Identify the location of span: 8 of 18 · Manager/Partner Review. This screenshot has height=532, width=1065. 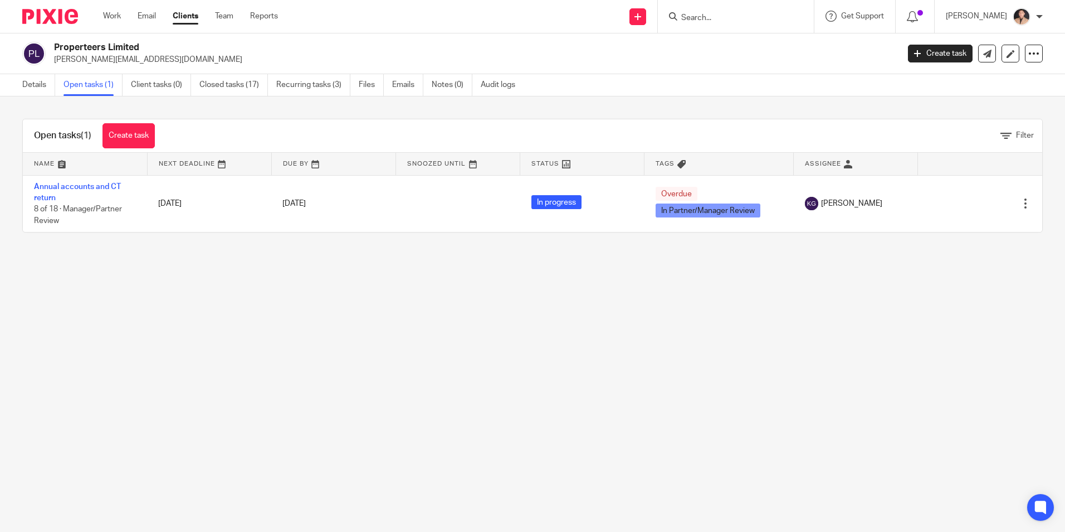
(78, 214).